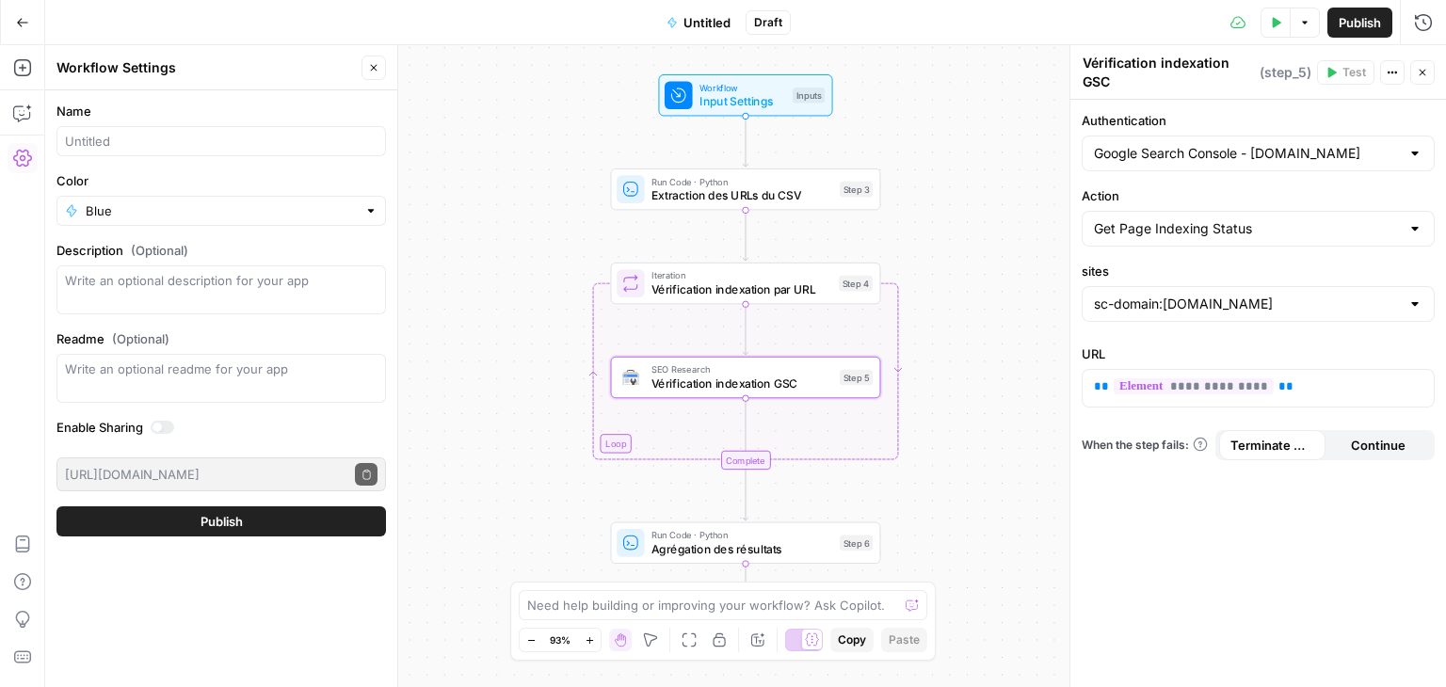 This screenshot has height=687, width=1446. I want to click on span: When the step fails:, so click(1145, 445).